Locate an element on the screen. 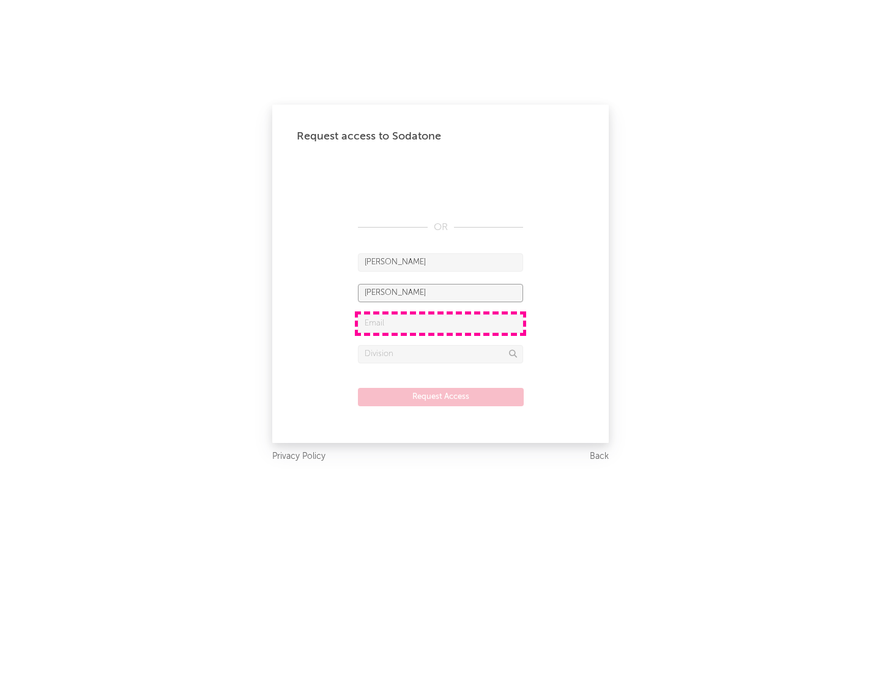 The width and height of the screenshot is (881, 673). a: Privacy Policy is located at coordinates (298, 456).